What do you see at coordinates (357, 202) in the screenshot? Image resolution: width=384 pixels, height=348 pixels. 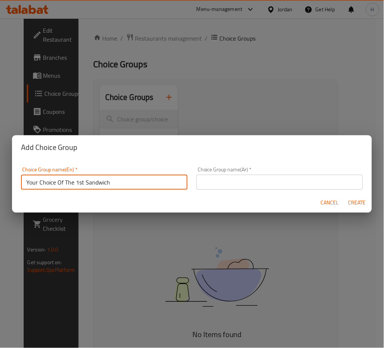 I see `button: Create` at bounding box center [357, 202].